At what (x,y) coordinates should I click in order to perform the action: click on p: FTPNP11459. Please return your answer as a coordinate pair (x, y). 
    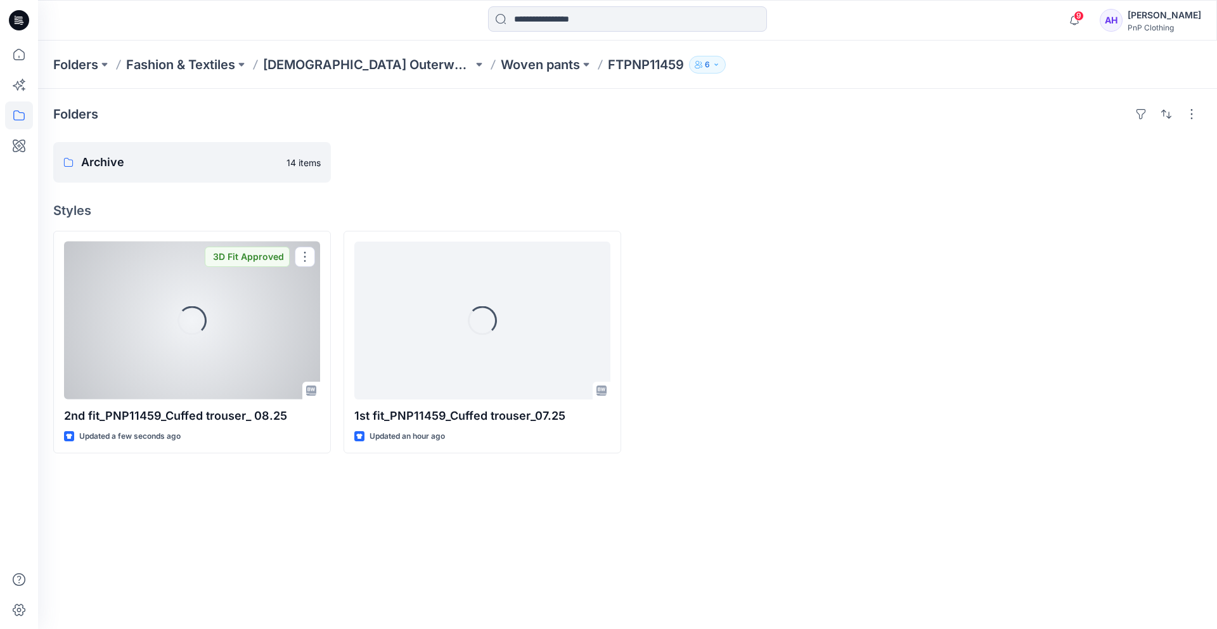
    Looking at the image, I should click on (646, 65).